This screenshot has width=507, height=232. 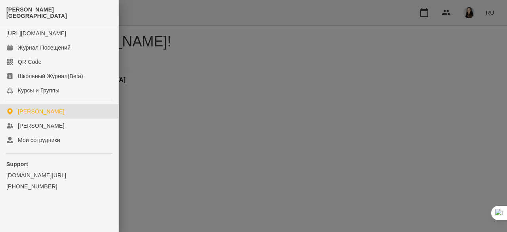 What do you see at coordinates (59, 164) in the screenshot?
I see `p: Support` at bounding box center [59, 164].